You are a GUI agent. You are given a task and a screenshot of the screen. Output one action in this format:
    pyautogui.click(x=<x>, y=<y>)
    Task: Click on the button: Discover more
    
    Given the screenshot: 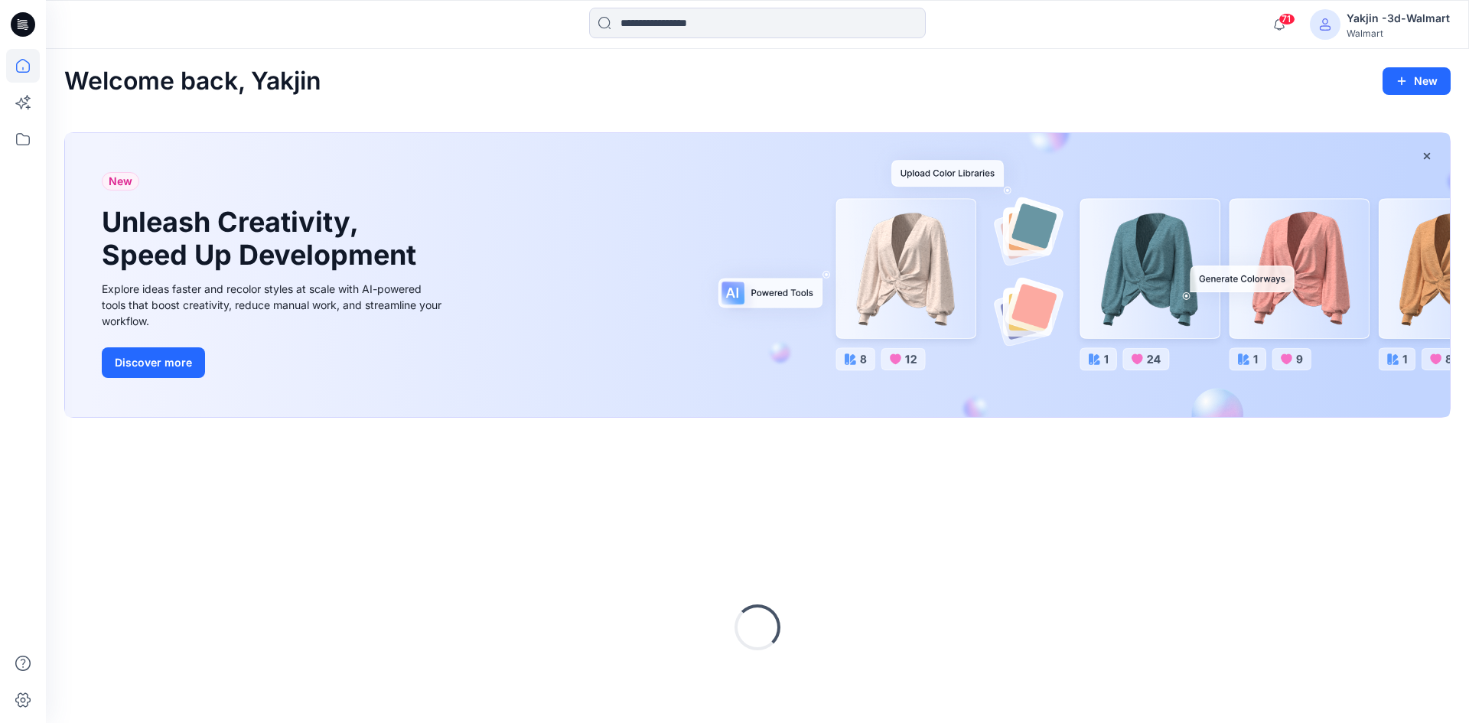 What is the action you would take?
    pyautogui.click(x=153, y=363)
    